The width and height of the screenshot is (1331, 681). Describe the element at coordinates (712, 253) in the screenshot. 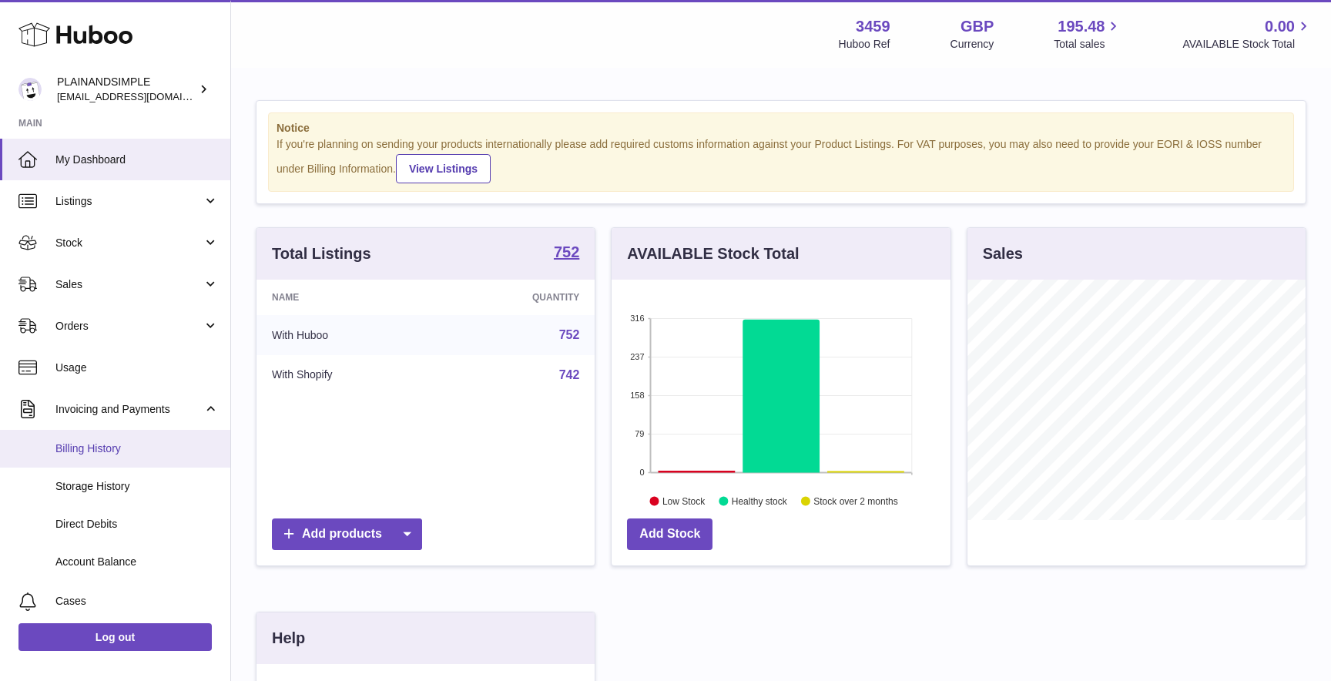

I see `h3: AVAILABLE Stock Total` at that location.